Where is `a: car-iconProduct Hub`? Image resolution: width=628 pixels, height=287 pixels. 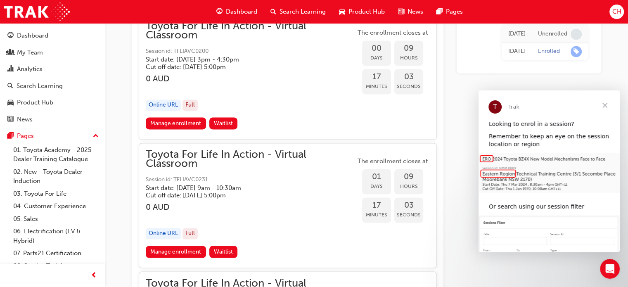
a: car-iconProduct Hub is located at coordinates (362, 12).